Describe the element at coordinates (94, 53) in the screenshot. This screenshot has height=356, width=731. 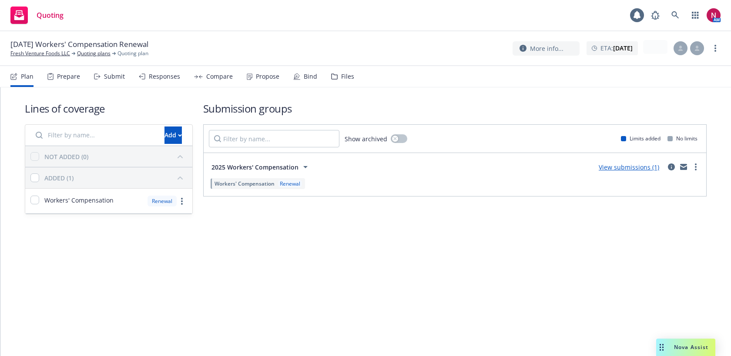
I see `a: Quoting plans` at that location.